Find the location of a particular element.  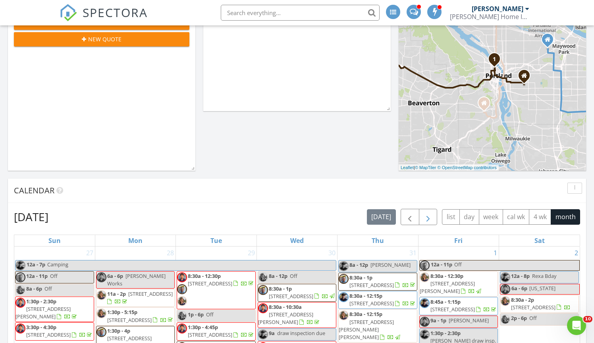

a: Go to July 31, 2025 is located at coordinates (413, 253).